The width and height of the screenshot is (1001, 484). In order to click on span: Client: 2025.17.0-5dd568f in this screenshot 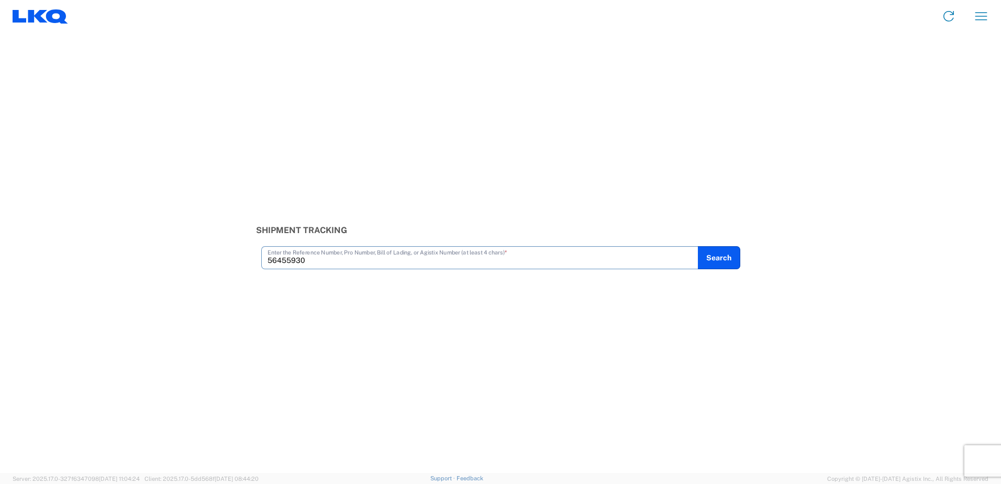, I will do `click(202, 479)`.